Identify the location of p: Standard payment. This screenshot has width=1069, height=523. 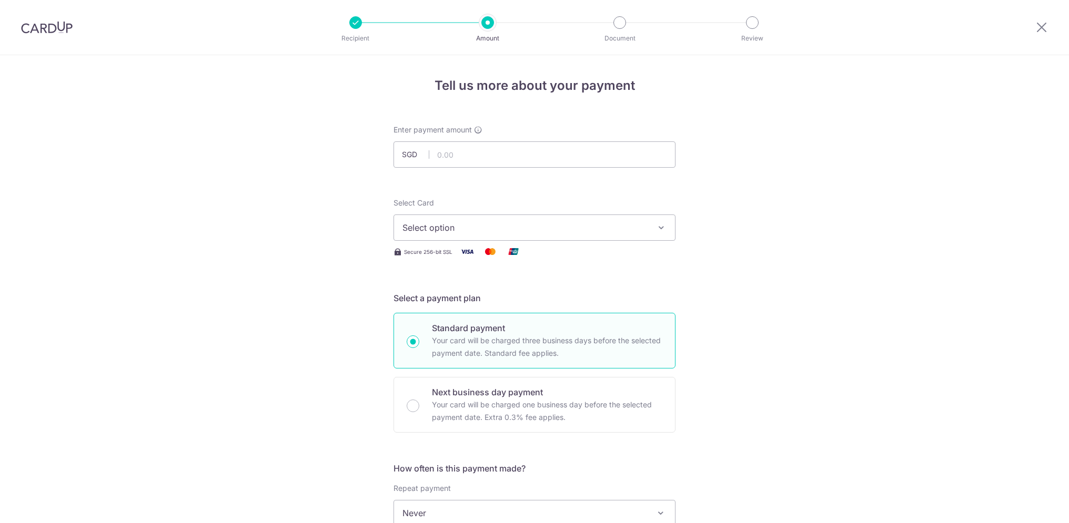
(547, 328).